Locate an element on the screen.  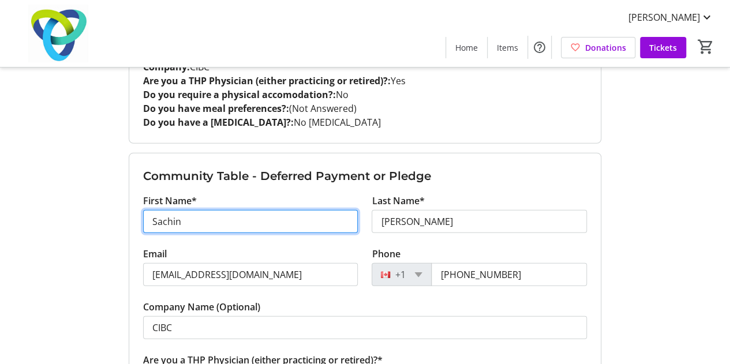
img: Trillium Health Partners Foundation's Logo is located at coordinates (58, 33).